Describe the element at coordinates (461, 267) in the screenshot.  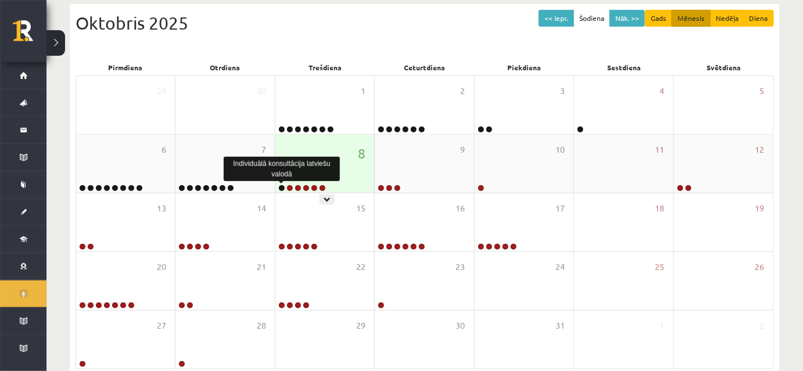
I see `span: 23` at that location.